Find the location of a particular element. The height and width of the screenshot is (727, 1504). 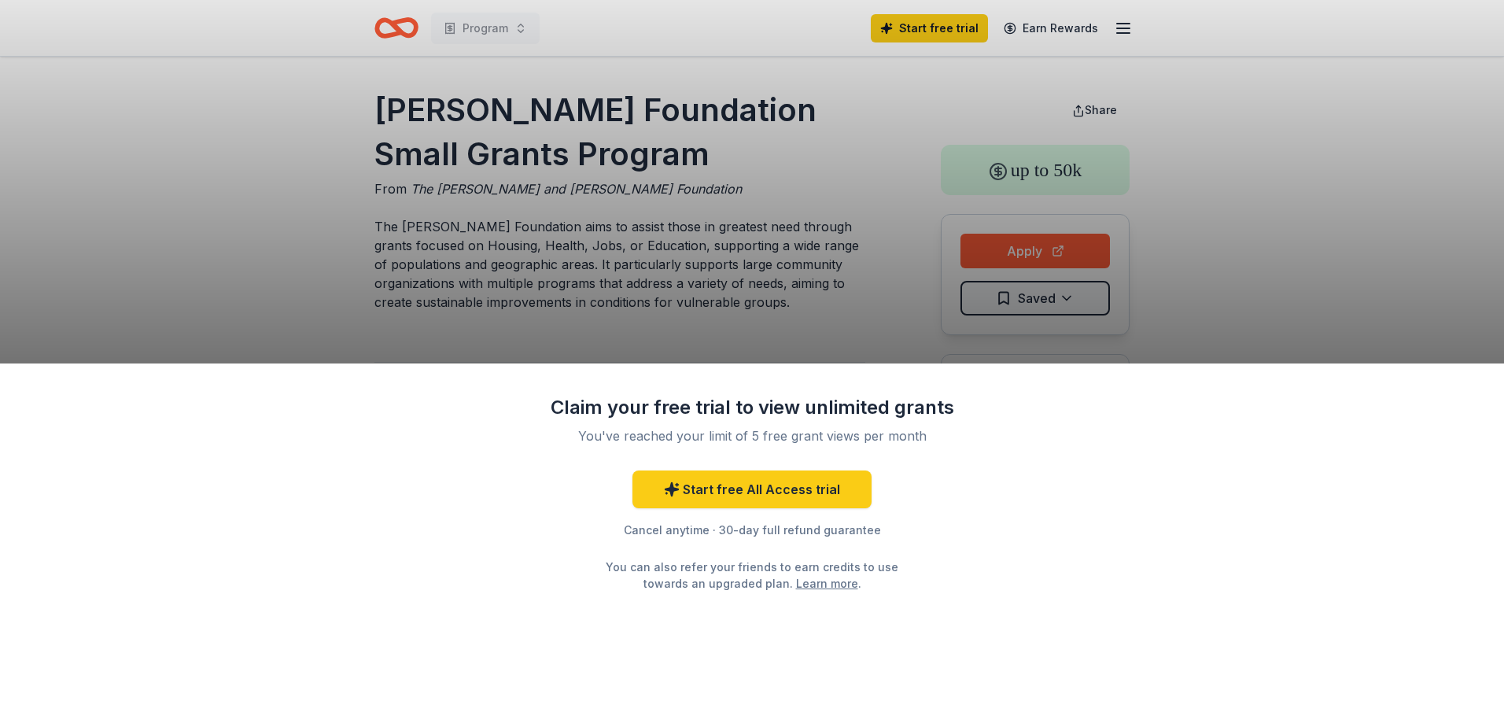

div: Claim your free trial to view unlimited grants is located at coordinates (752, 408).